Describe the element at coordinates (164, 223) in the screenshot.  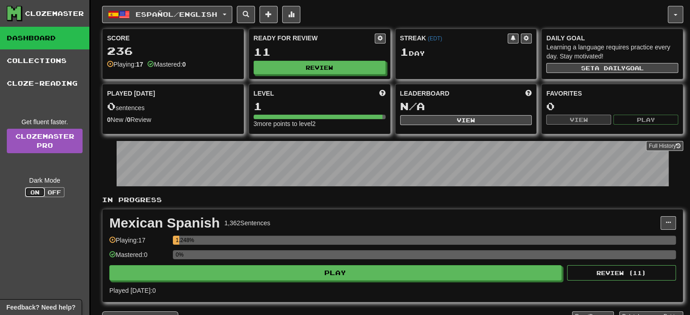
I see `div: Mexican Spanish` at that location.